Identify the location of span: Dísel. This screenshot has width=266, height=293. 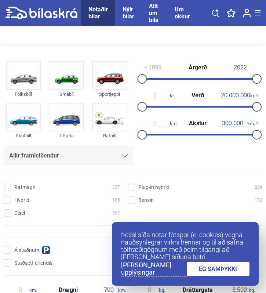
(19, 213).